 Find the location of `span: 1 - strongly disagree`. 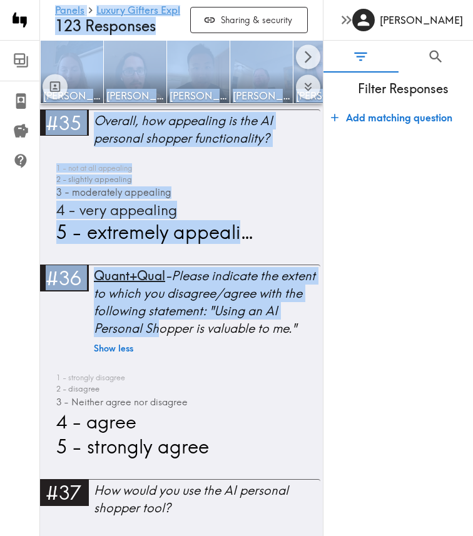

span: 1 - strongly disagree is located at coordinates (89, 378).